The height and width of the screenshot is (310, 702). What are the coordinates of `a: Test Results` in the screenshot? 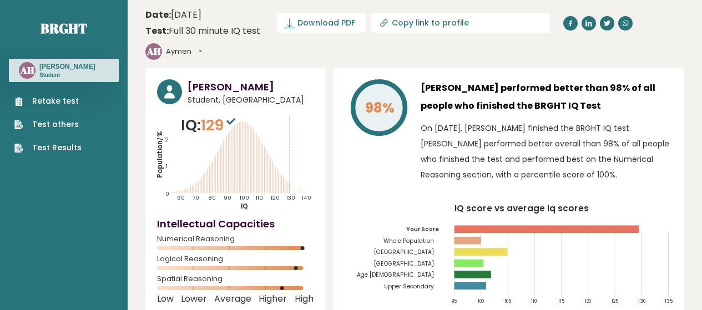 It's located at (48, 148).